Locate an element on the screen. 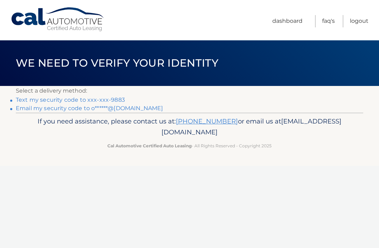  a: Cal Automotive is located at coordinates (58, 19).